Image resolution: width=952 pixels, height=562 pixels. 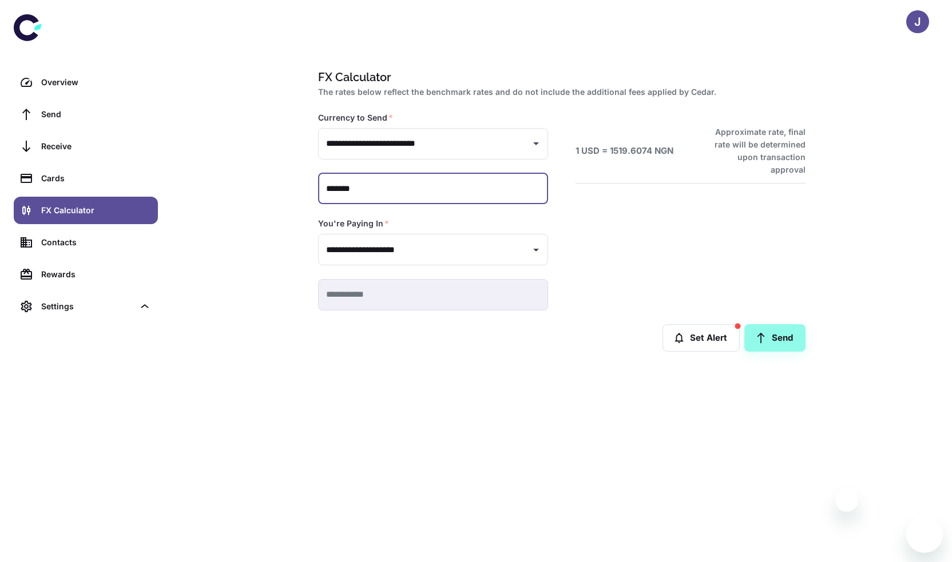 What do you see at coordinates (355, 118) in the screenshot?
I see `label: Currency to Send` at bounding box center [355, 118].